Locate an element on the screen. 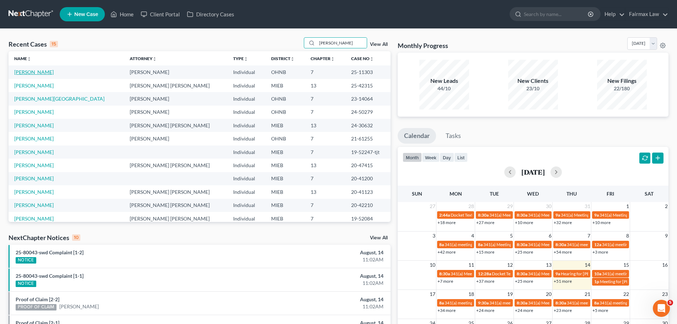 This screenshot has height=324, width=677. td: 20-41200 is located at coordinates (368, 178).